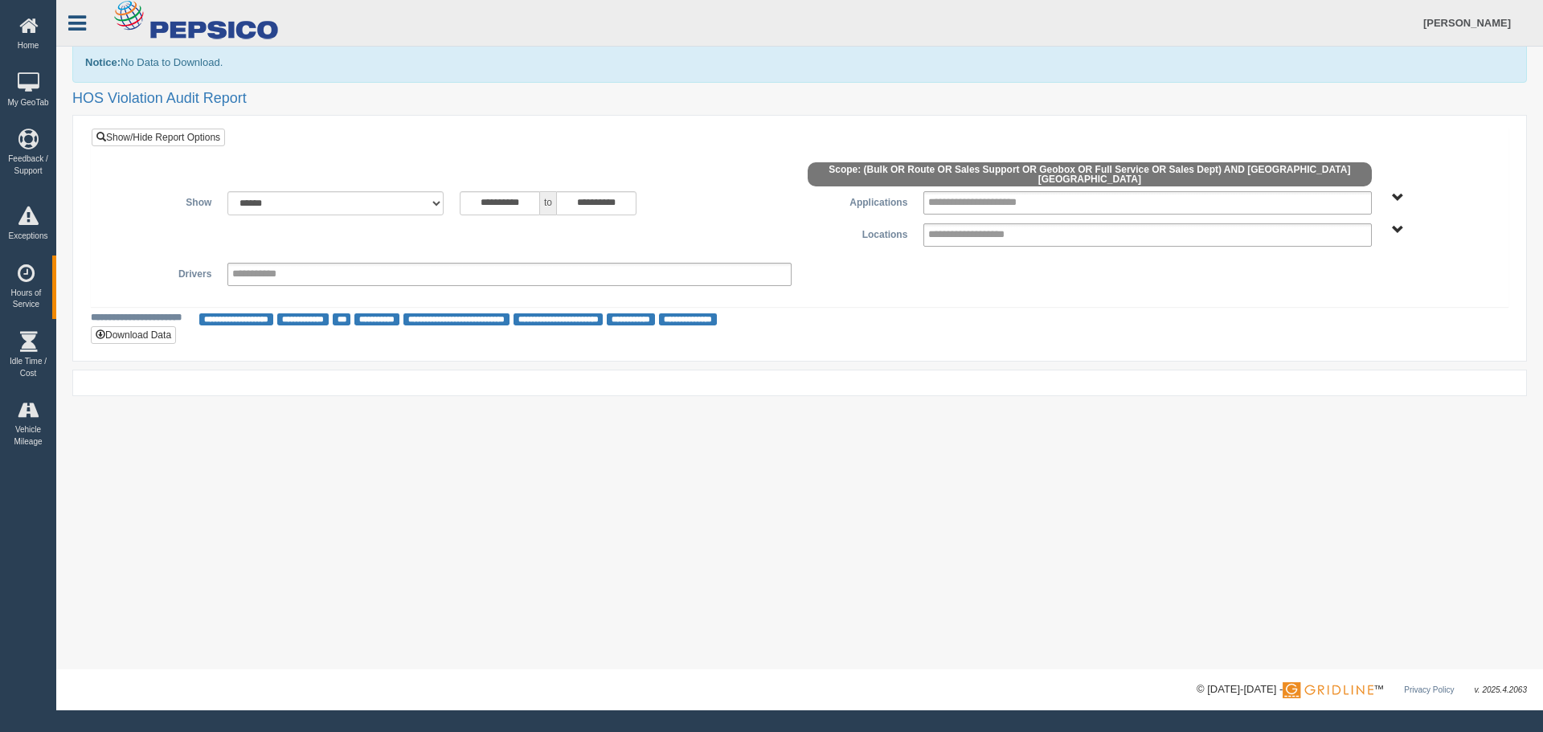 Image resolution: width=1543 pixels, height=732 pixels. I want to click on span: to, so click(548, 203).